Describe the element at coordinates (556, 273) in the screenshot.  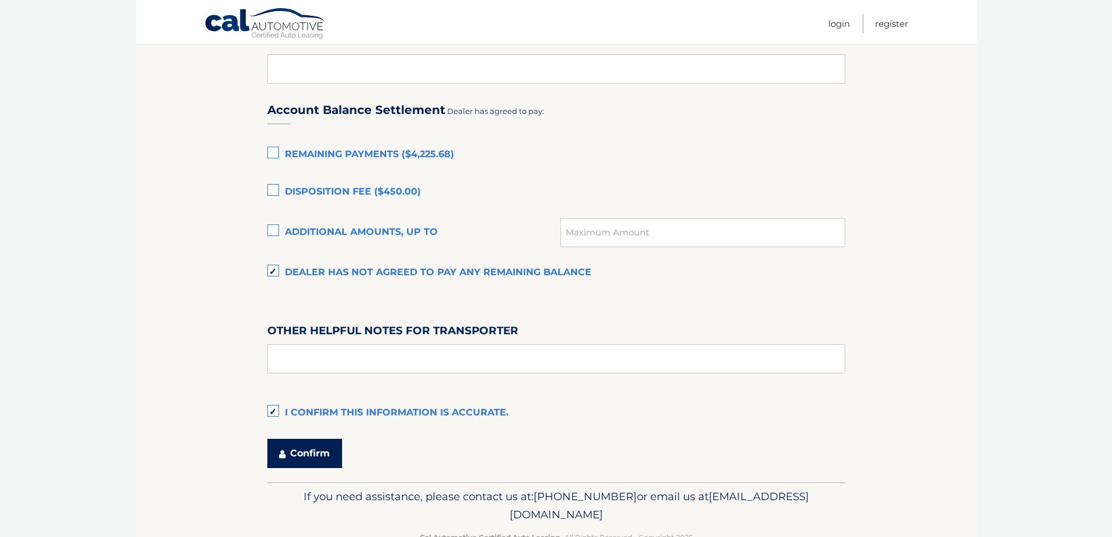
I see `label: Dealer has not agreed to pay any remaining balance` at that location.